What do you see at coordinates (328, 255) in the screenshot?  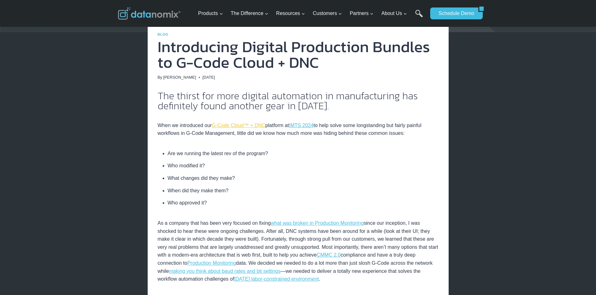 I see `a: CMMC 2.0` at bounding box center [328, 255].